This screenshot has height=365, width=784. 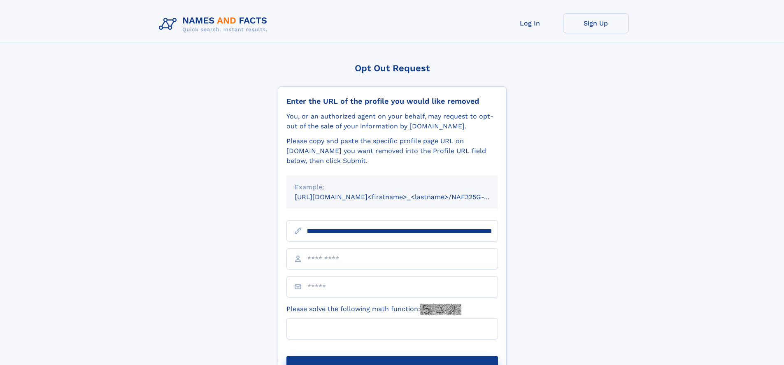 What do you see at coordinates (215, 24) in the screenshot?
I see `img: Logo Names and Facts` at bounding box center [215, 24].